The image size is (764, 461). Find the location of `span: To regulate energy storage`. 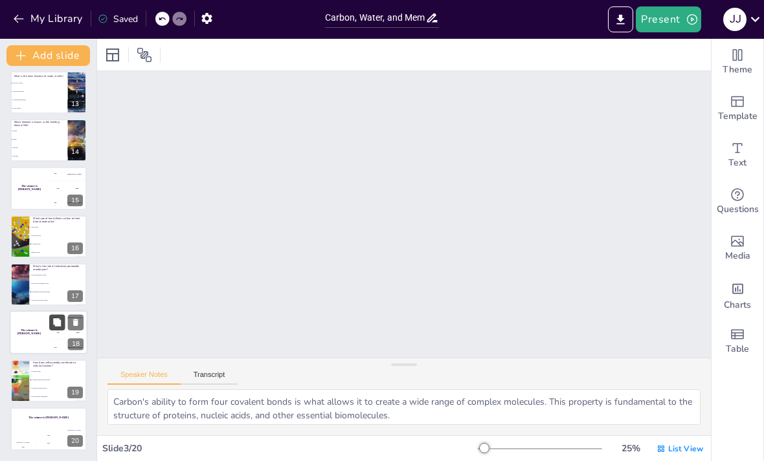

span: To regulate energy storage is located at coordinates (59, 276).